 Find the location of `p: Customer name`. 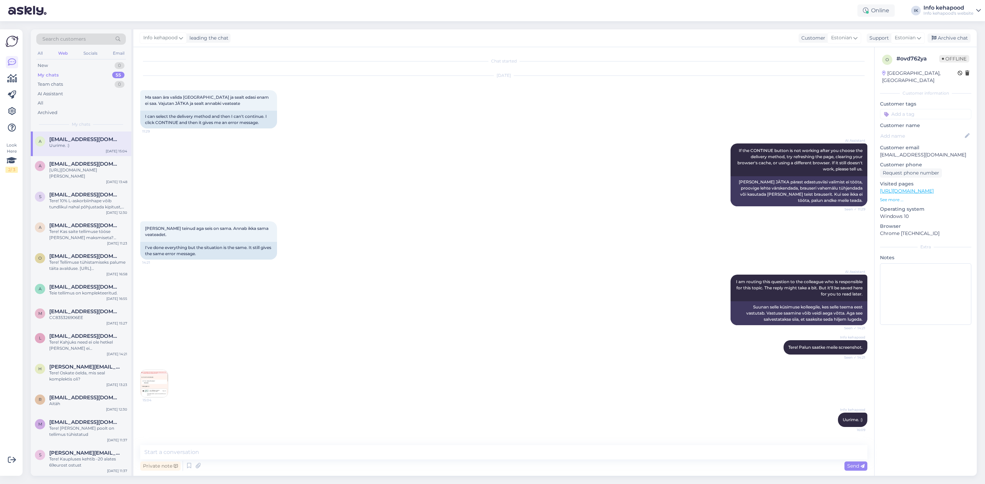

p: Customer name is located at coordinates (925, 125).